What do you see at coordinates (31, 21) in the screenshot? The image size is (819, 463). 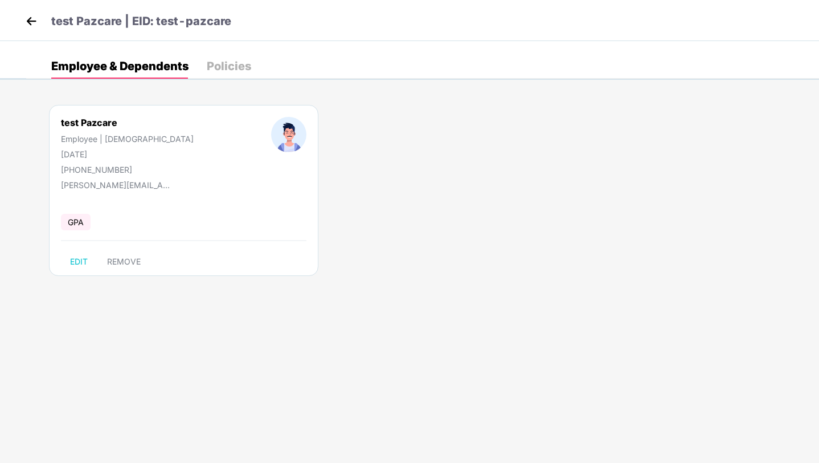 I see `img: back` at bounding box center [31, 21].